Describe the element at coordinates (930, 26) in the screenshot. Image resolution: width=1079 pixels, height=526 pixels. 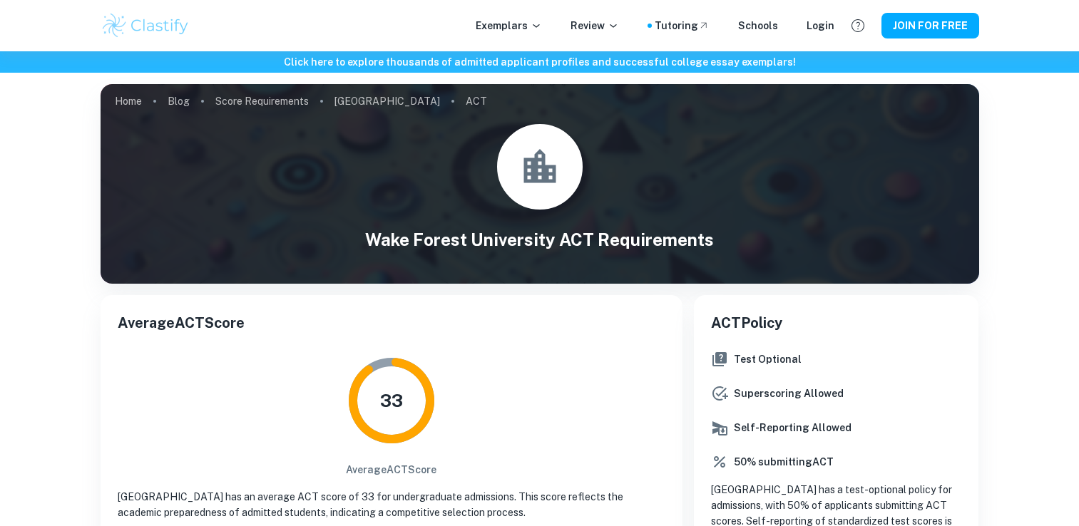
I see `a: JOIN FOR FREE` at that location.